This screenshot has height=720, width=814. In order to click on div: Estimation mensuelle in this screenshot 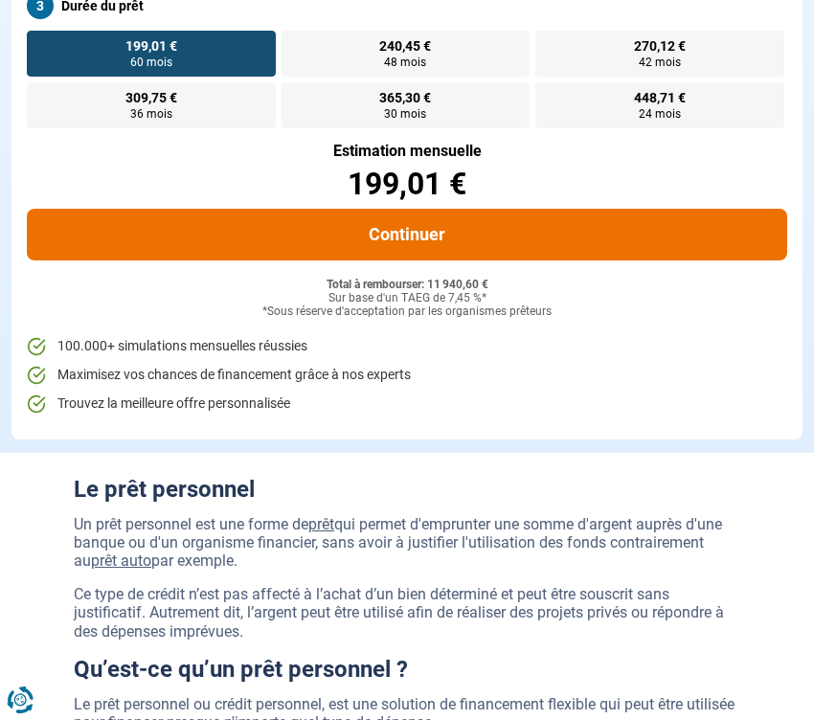, I will do `click(407, 151)`.